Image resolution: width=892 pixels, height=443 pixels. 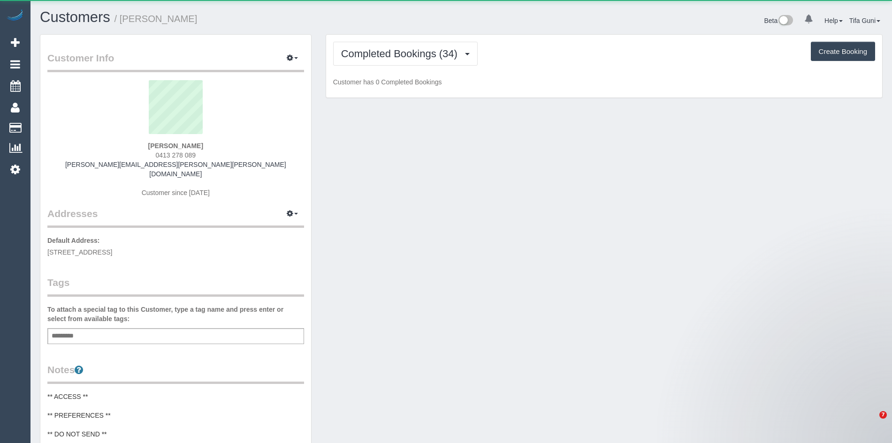 What do you see at coordinates (176, 61) in the screenshot?
I see `legend: Customer Info` at bounding box center [176, 61].